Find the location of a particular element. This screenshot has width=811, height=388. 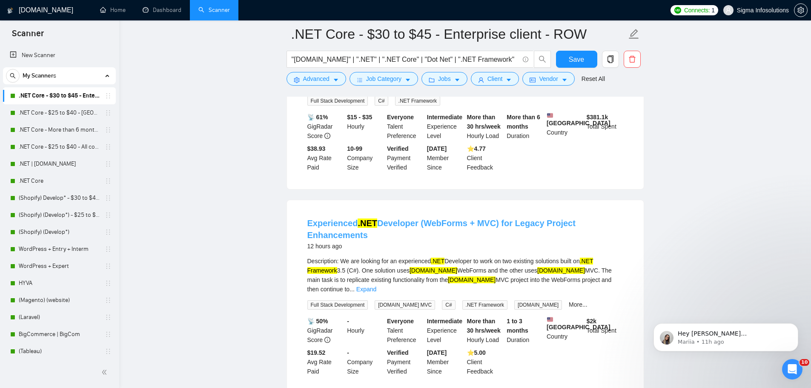

button: delete is located at coordinates (632, 59).